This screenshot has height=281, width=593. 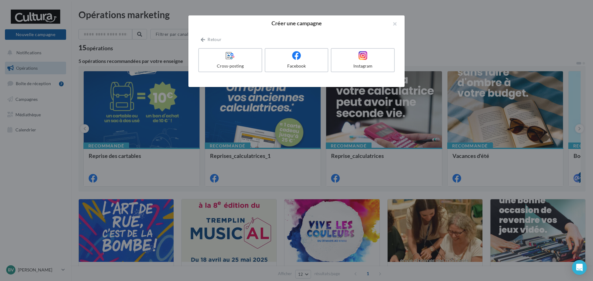 What do you see at coordinates (296, 66) in the screenshot?
I see `div: Facebook` at bounding box center [296, 66].